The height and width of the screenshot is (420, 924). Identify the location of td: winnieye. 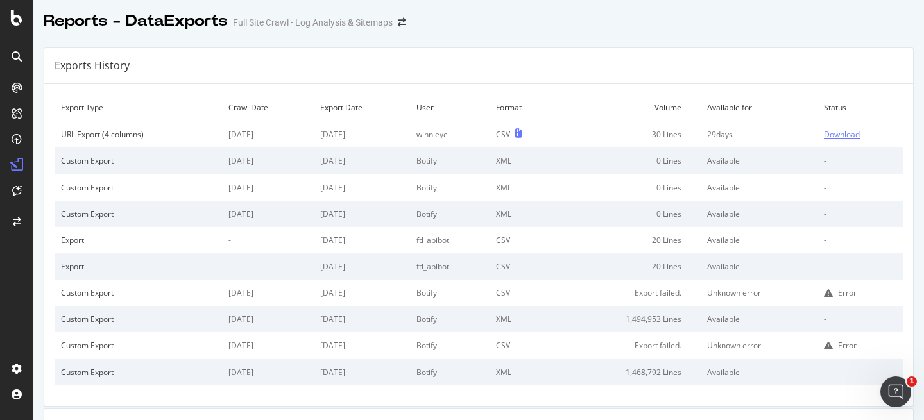
(450, 135).